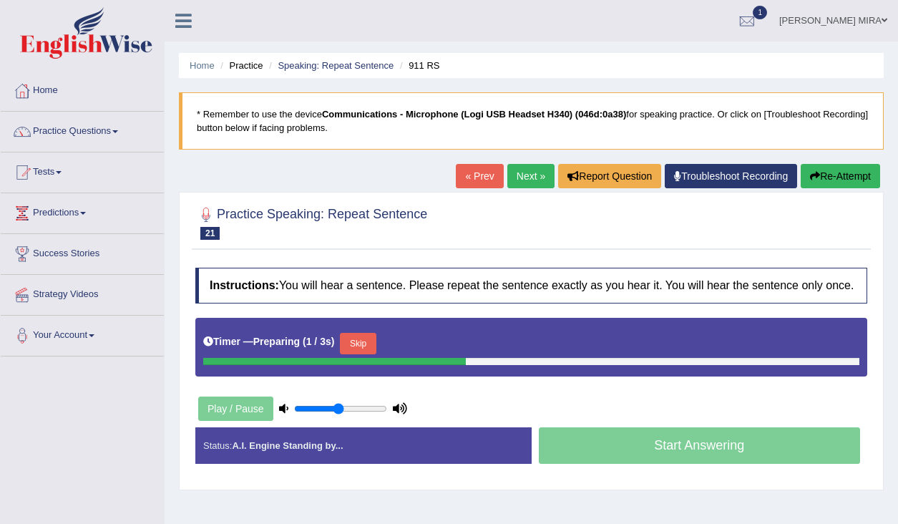 The image size is (898, 524). I want to click on a: Speaking: Repeat Sentence, so click(336, 65).